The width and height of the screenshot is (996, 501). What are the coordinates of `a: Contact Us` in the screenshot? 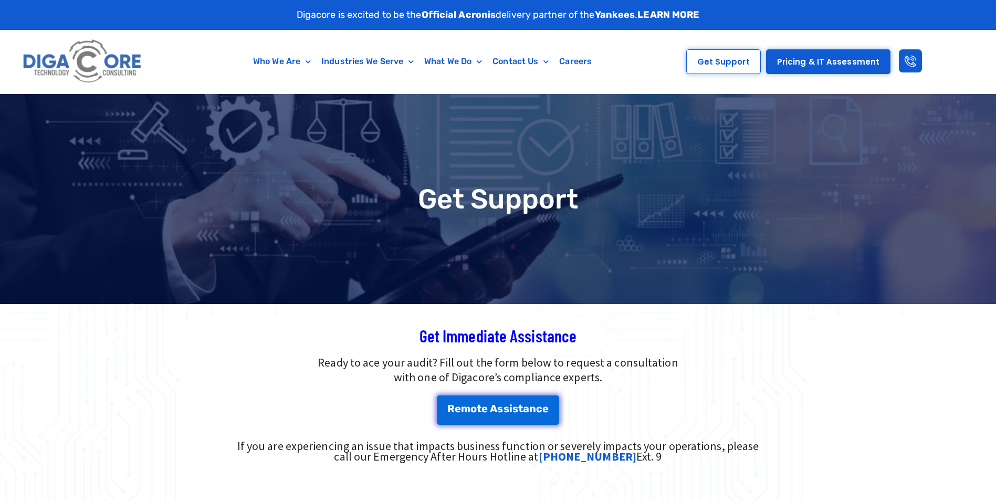 It's located at (520, 61).